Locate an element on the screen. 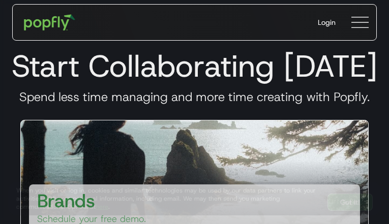  a: Got It! is located at coordinates (349, 202).